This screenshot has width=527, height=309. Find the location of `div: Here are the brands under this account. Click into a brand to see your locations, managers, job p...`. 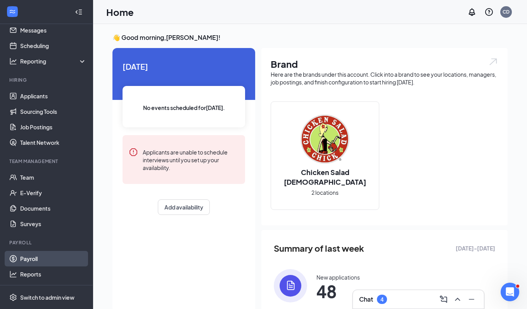

div: Here are the brands under this account. Click into a brand to see your locations, managers, job p... is located at coordinates (384, 78).